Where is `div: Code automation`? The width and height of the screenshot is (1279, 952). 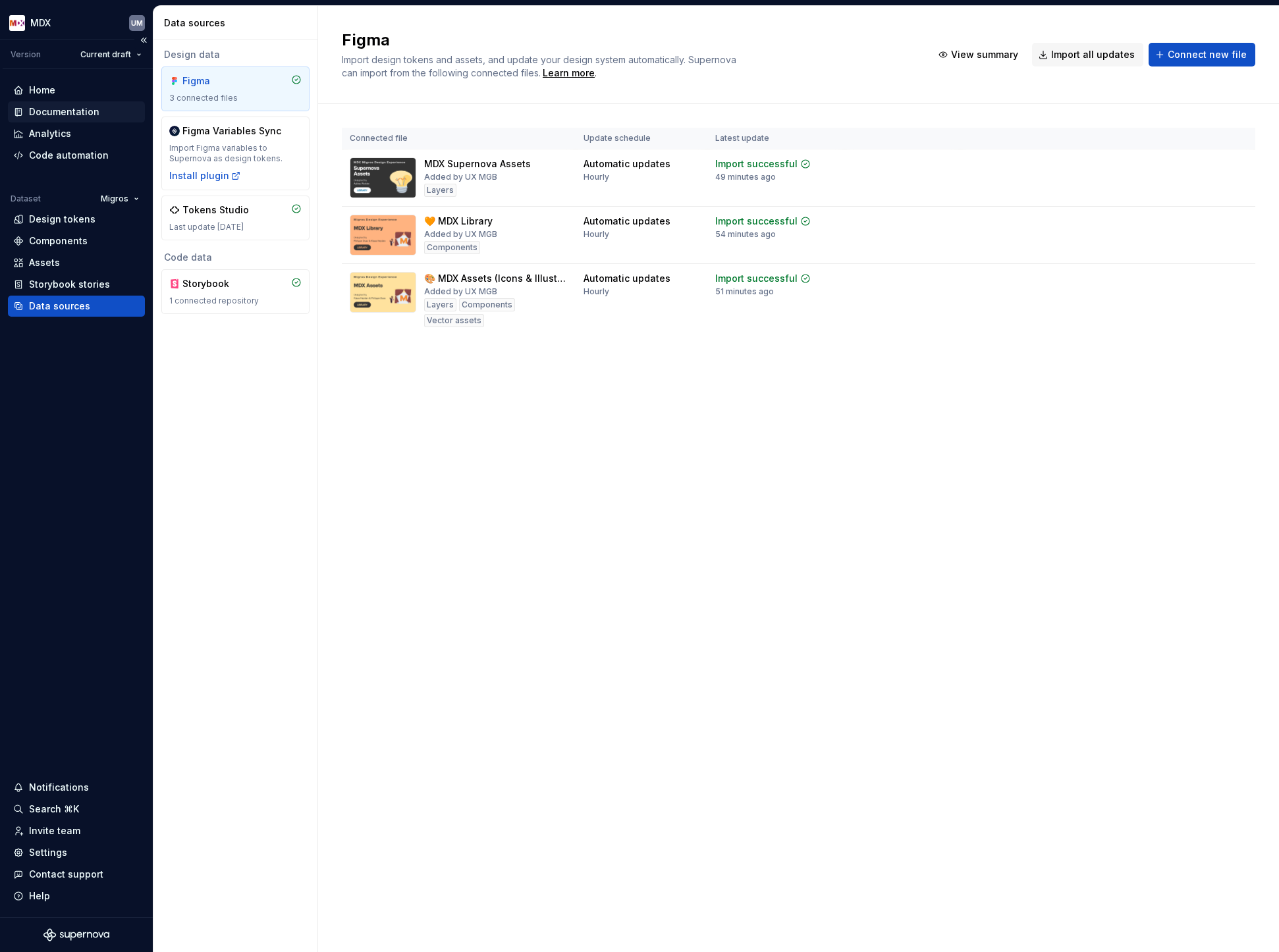
div: Code automation is located at coordinates (68, 156).